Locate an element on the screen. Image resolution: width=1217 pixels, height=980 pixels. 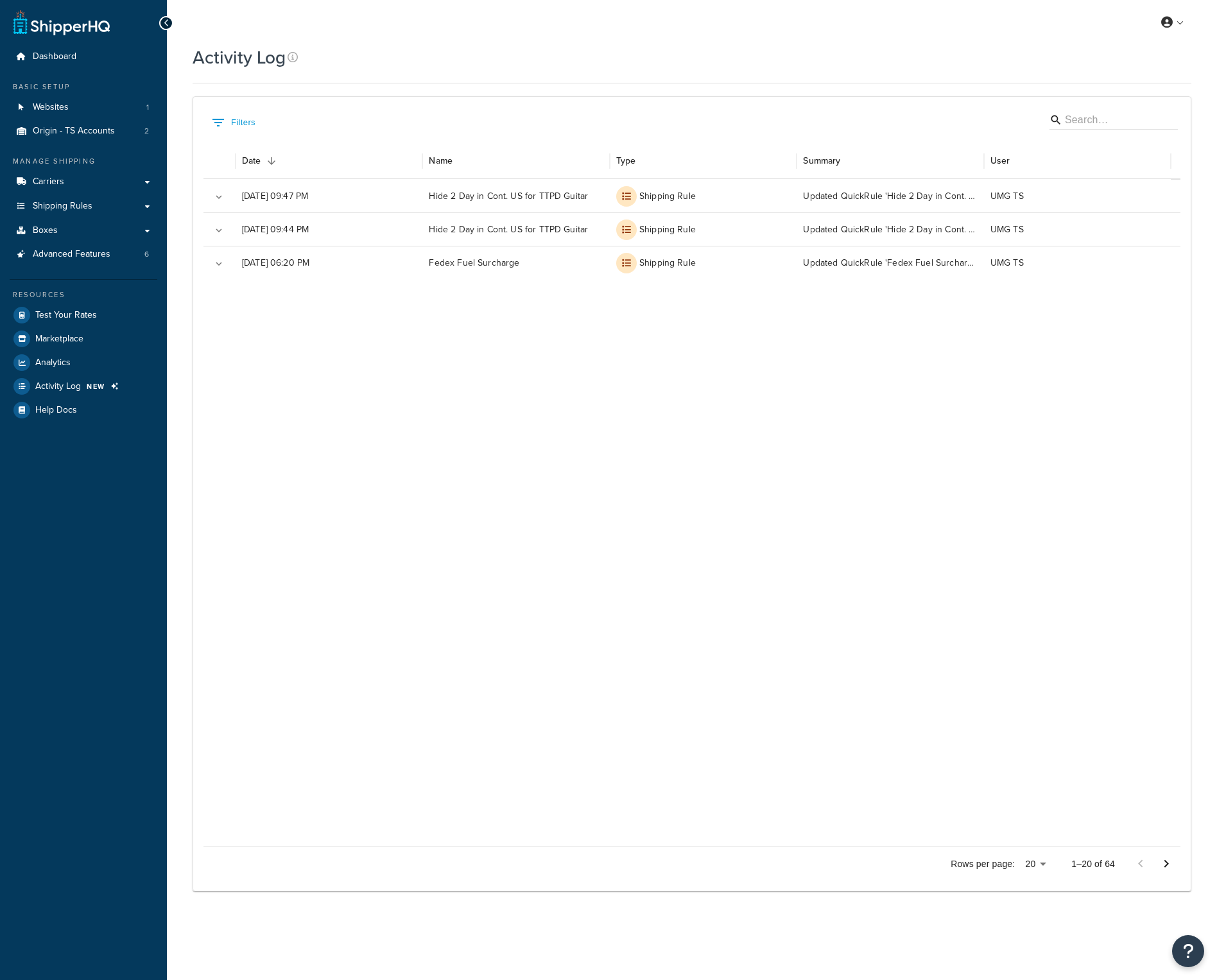
span: Activity Log is located at coordinates (58, 387).